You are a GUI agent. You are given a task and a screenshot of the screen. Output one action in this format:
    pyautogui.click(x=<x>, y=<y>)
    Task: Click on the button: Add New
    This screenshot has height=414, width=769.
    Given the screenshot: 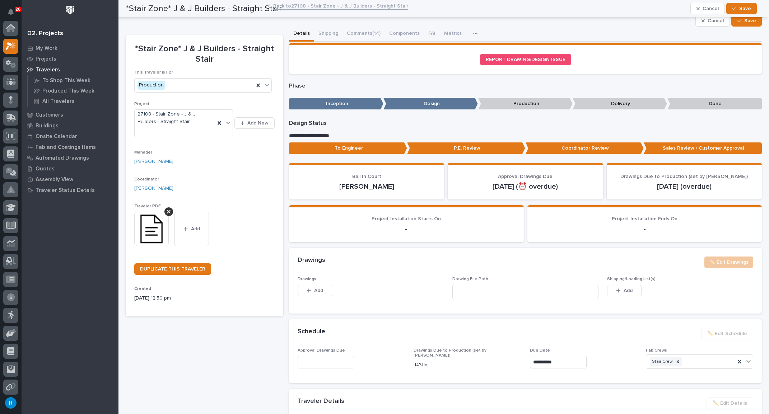 What is the action you would take?
    pyautogui.click(x=254, y=123)
    